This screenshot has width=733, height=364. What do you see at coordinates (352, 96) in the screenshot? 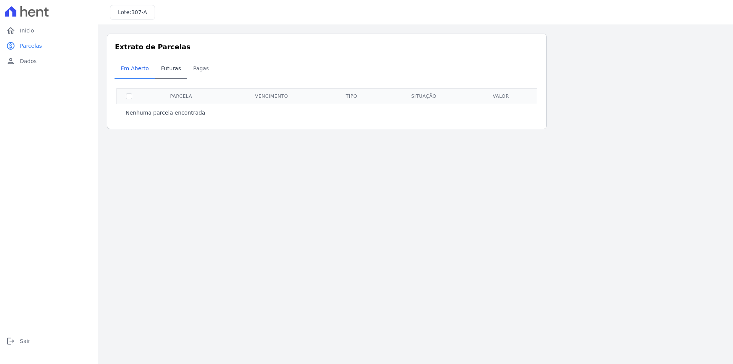
I see `th: Tipo` at bounding box center [352, 96].